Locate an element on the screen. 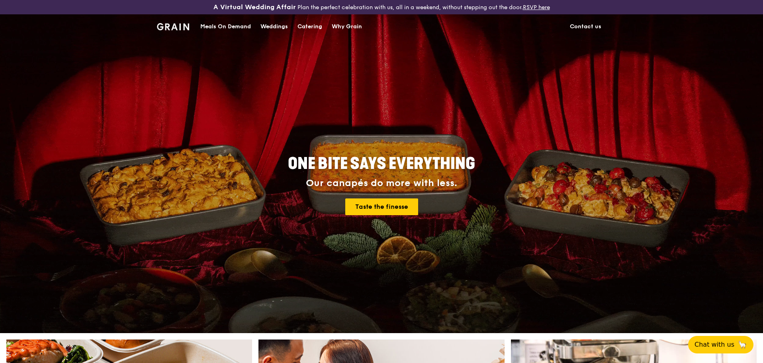 The width and height of the screenshot is (763, 363). h3: A Virtual Wedding Affair is located at coordinates (255, 7).